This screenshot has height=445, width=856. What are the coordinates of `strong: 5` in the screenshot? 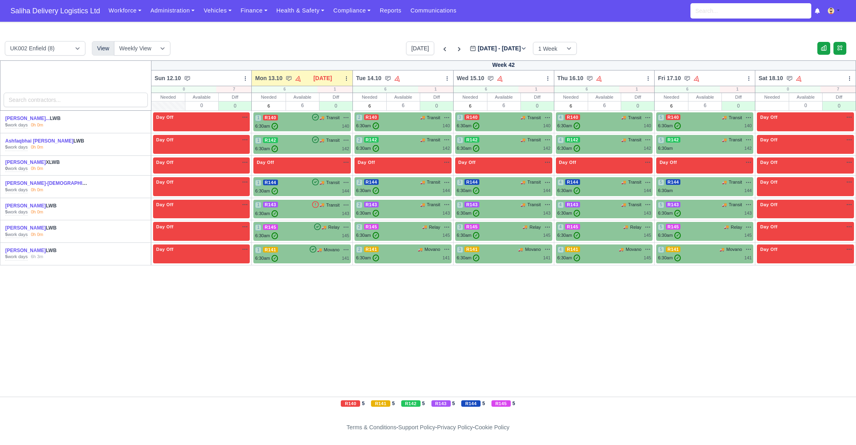 It's located at (6, 147).